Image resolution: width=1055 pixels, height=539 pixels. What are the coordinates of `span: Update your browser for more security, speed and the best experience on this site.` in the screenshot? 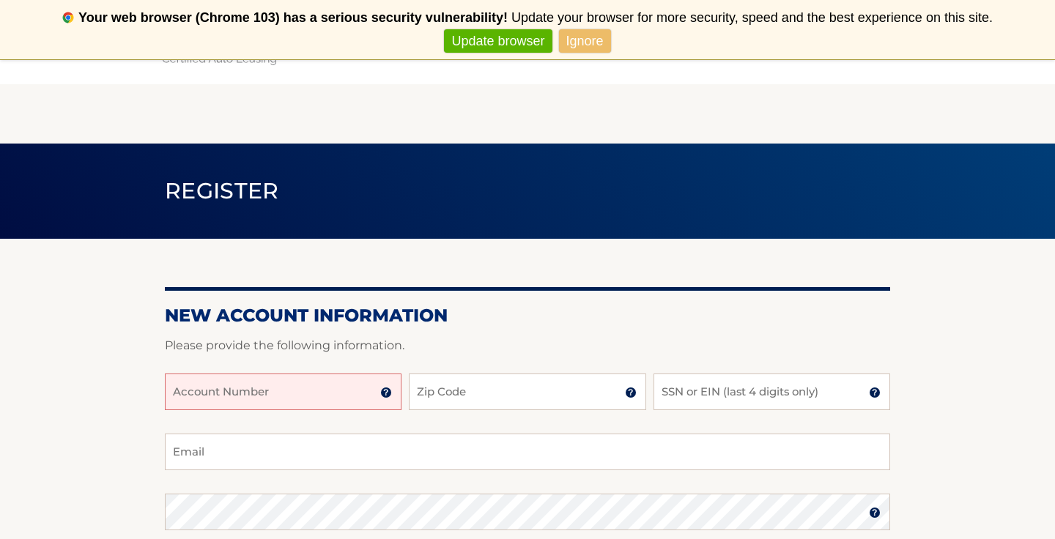 It's located at (752, 18).